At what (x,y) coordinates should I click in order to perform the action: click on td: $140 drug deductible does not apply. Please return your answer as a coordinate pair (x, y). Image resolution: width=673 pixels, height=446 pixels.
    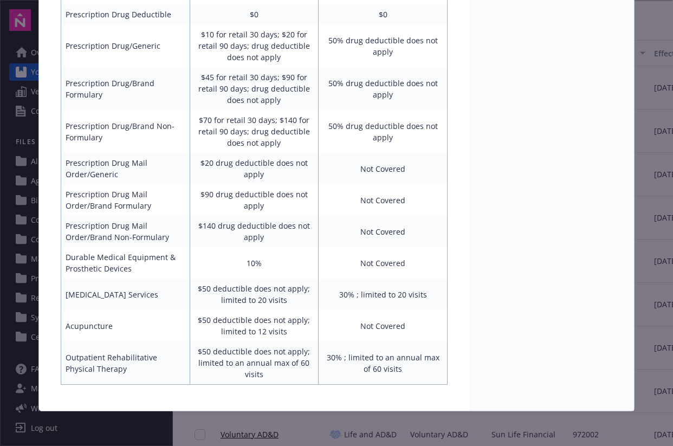
    Looking at the image, I should click on (254, 231).